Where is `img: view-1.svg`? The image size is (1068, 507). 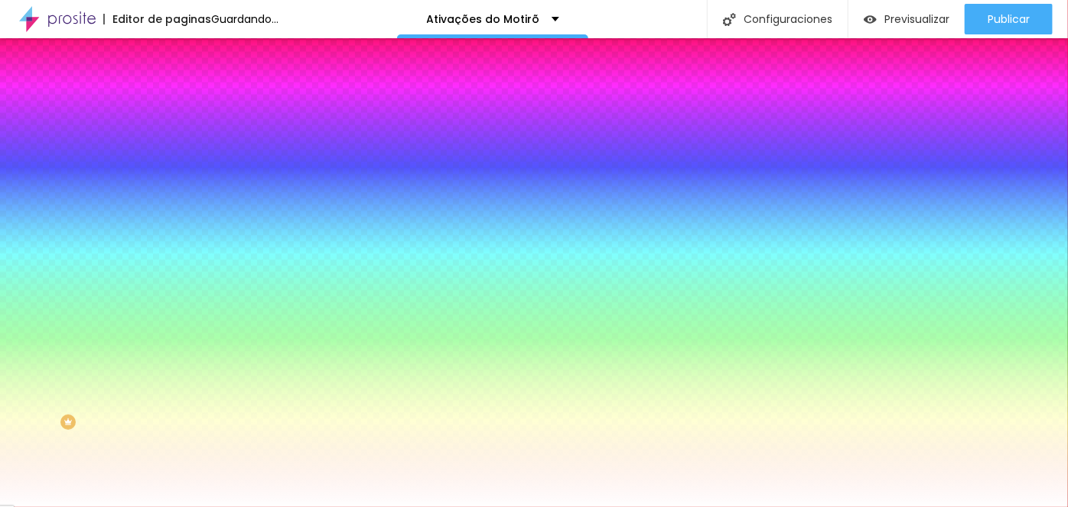 img: view-1.svg is located at coordinates (870, 19).